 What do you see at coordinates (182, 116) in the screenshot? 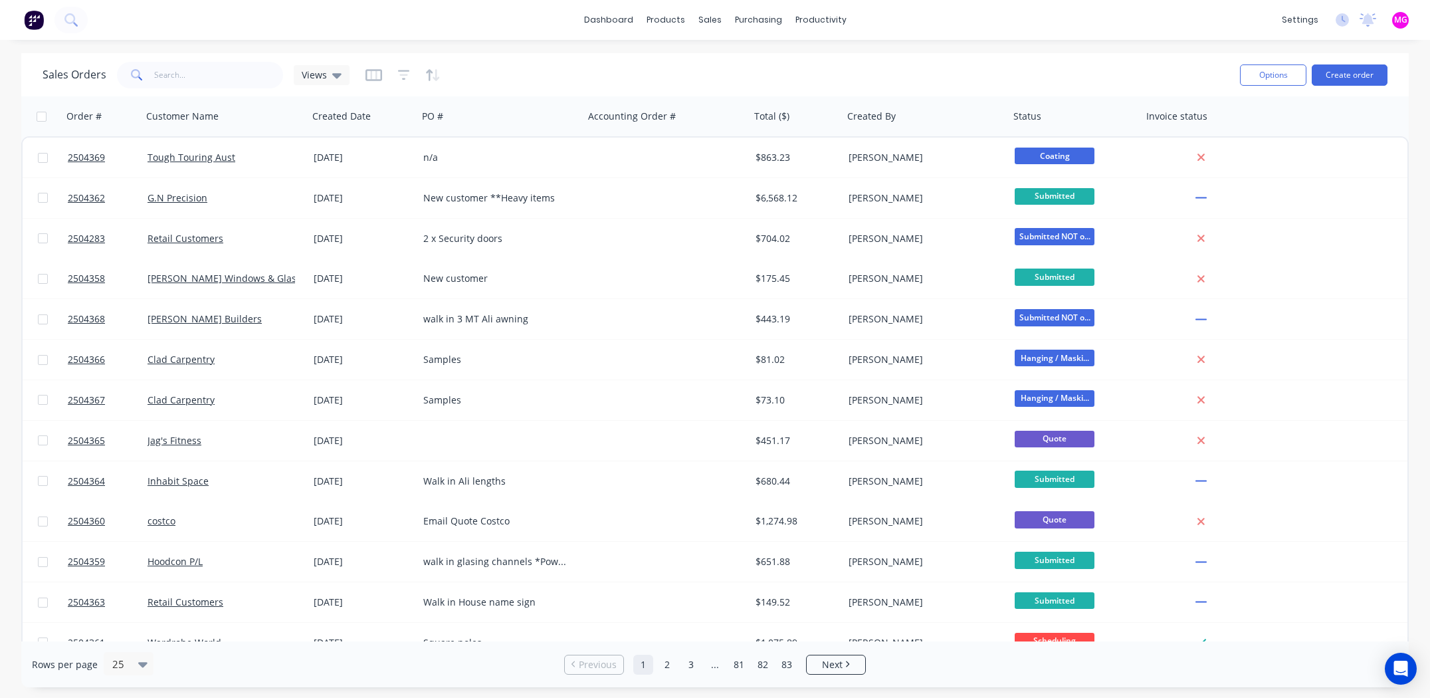
I see `div: Customer Name` at bounding box center [182, 116].